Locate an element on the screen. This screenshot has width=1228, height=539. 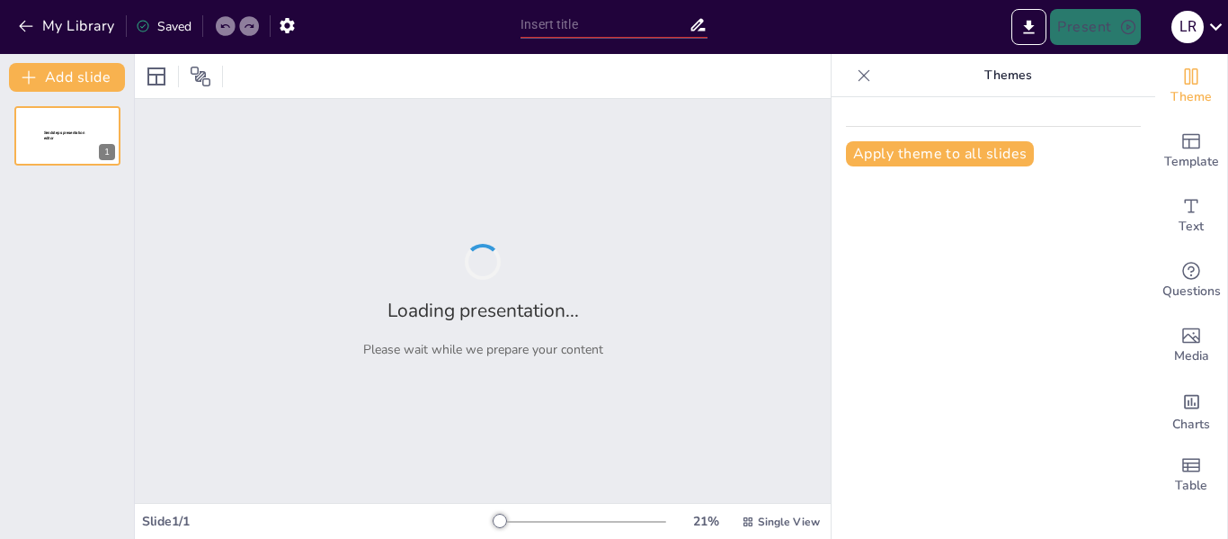
button: Present is located at coordinates (1095, 27).